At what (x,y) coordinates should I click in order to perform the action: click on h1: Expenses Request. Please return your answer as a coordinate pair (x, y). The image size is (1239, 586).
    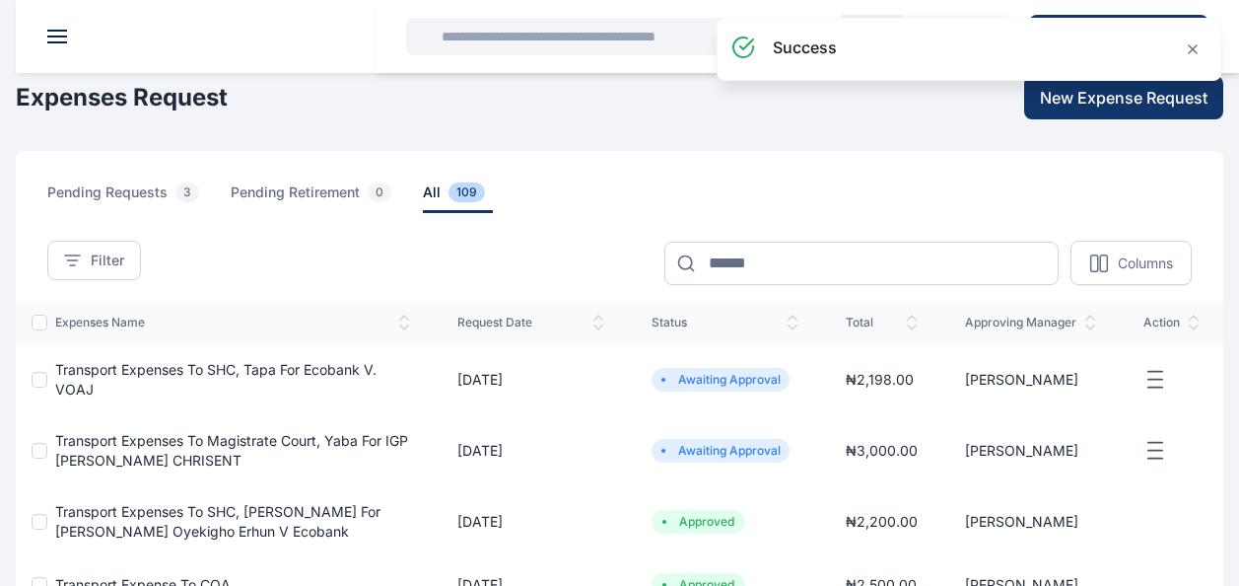
    Looking at the image, I should click on (121, 98).